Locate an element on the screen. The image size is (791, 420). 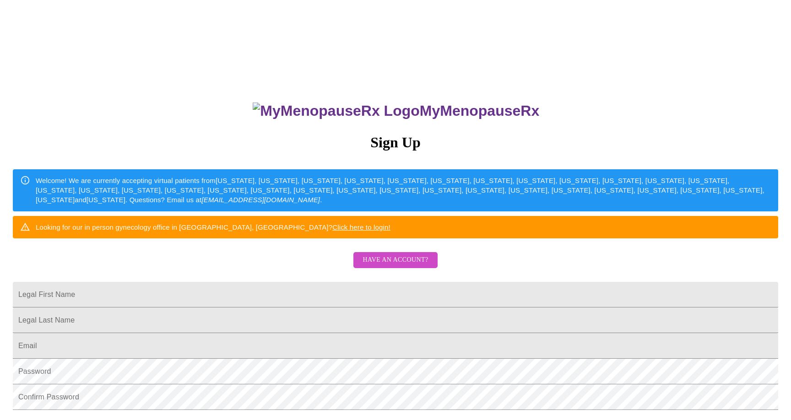
span: Have an account? is located at coordinates (395, 260).